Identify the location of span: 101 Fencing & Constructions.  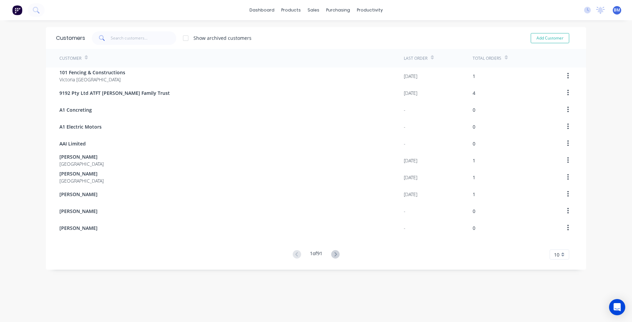
(92, 72).